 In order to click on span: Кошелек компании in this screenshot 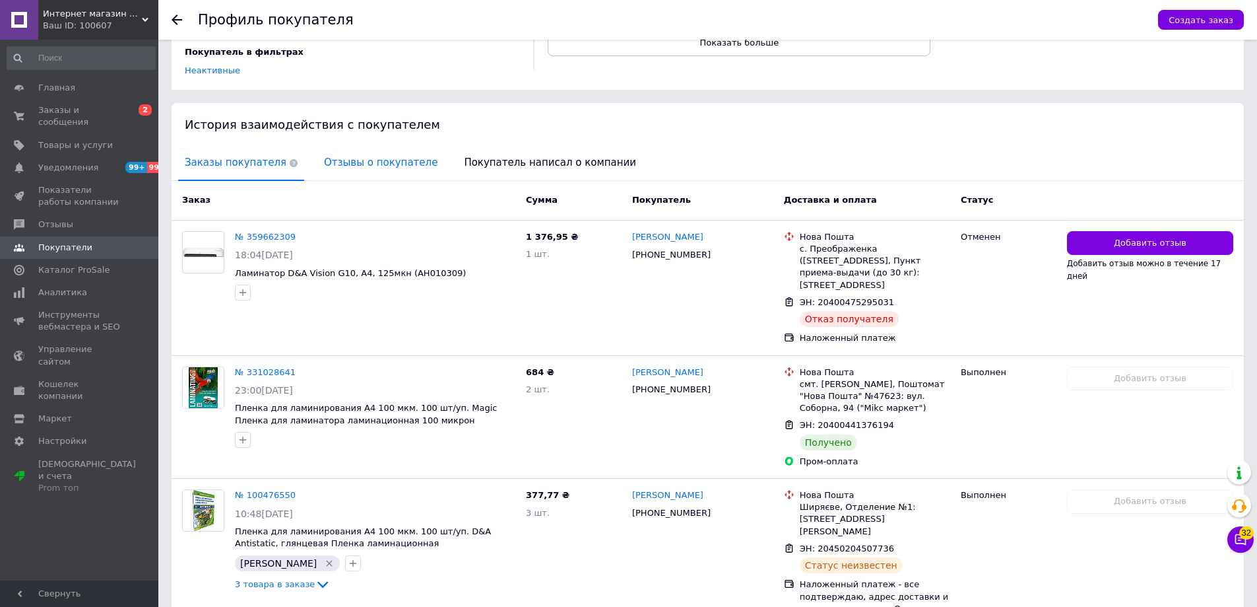, I will do `click(80, 390)`.